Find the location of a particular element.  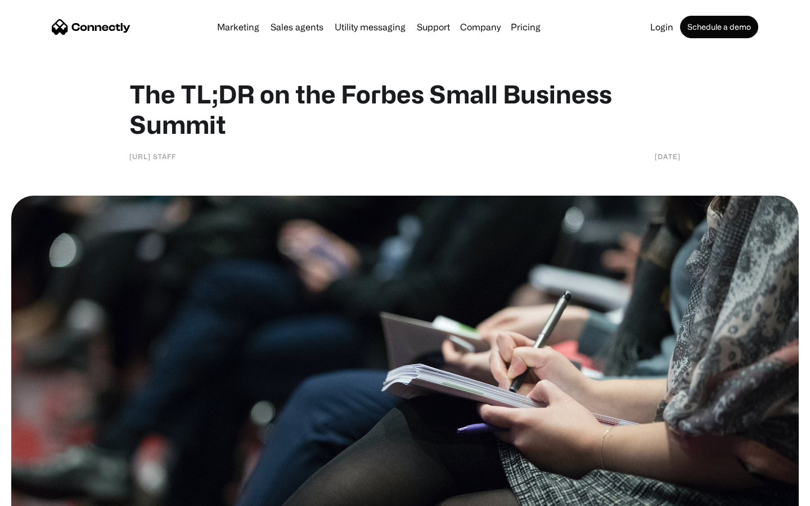

a: Pricing is located at coordinates (525, 27).